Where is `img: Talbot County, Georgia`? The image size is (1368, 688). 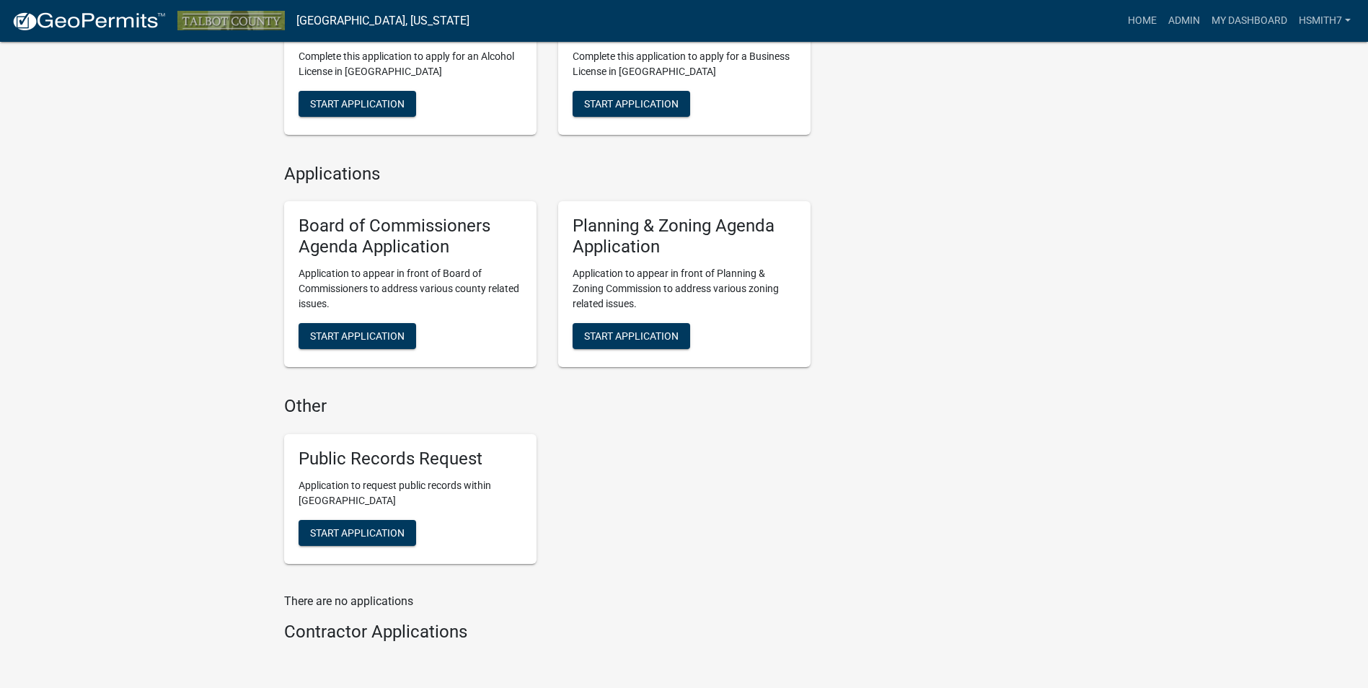 img: Talbot County, Georgia is located at coordinates (231, 20).